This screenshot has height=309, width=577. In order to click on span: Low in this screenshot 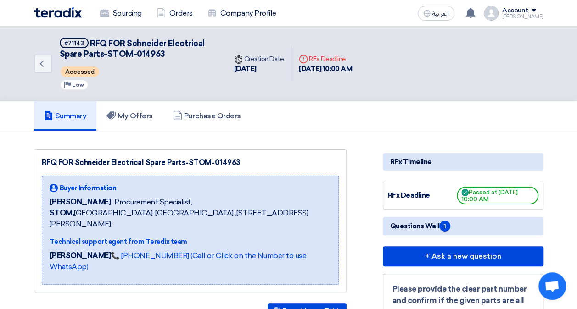, I will do `click(78, 85)`.